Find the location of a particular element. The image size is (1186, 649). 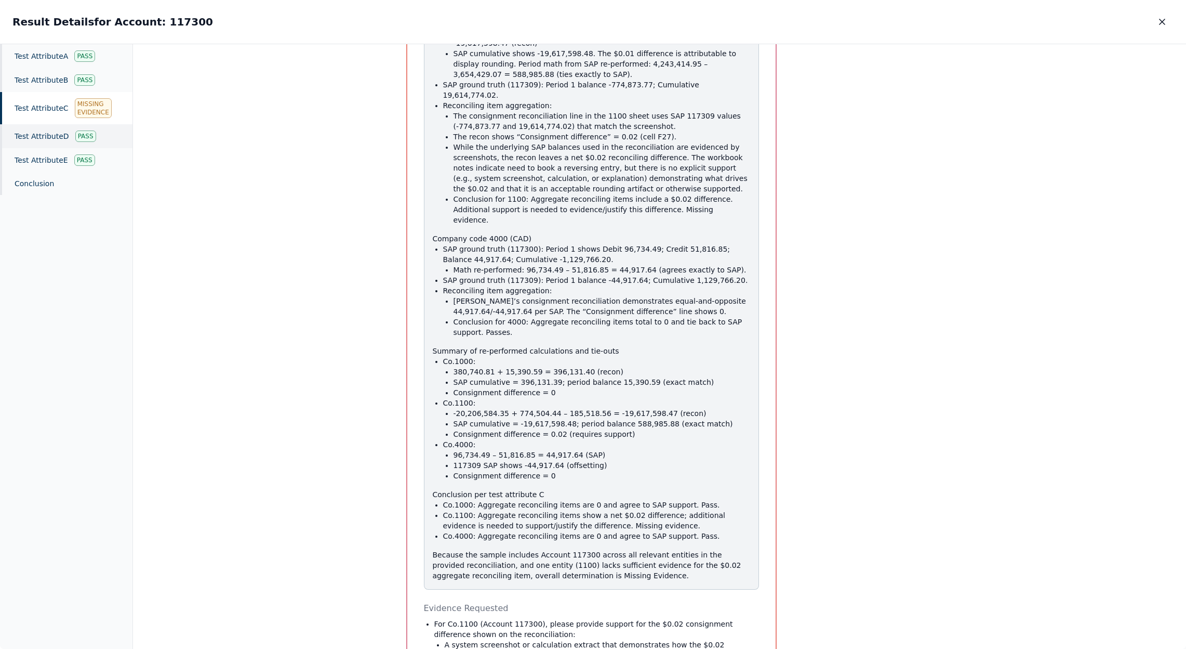

p: Conclusion per test attribute C is located at coordinates (592, 494).